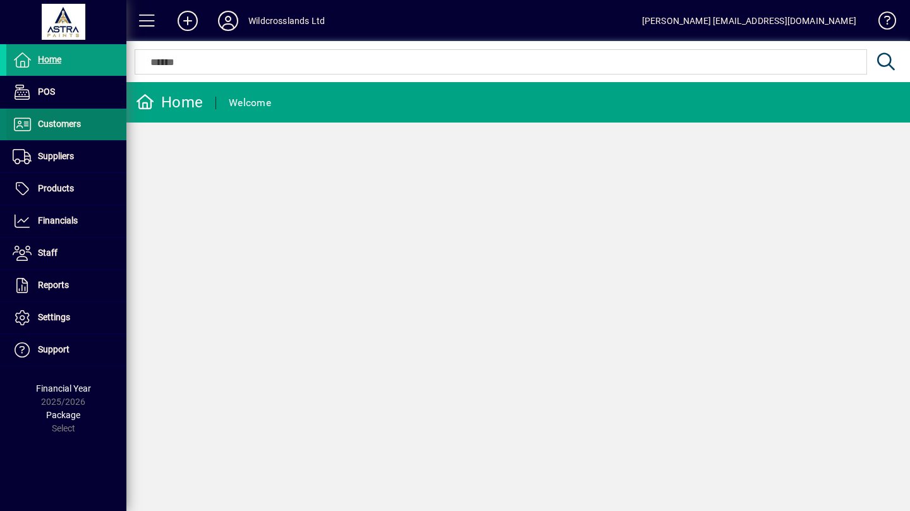 This screenshot has width=910, height=511. Describe the element at coordinates (46, 92) in the screenshot. I see `span: POS` at that location.